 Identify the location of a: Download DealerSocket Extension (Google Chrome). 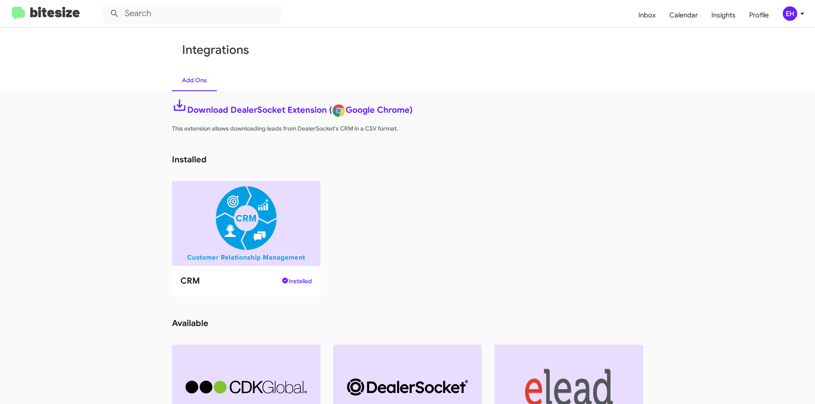
(292, 110).